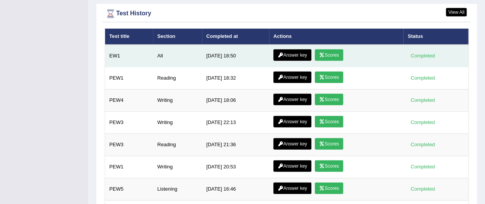 The width and height of the screenshot is (485, 204). I want to click on th: Completed at, so click(235, 37).